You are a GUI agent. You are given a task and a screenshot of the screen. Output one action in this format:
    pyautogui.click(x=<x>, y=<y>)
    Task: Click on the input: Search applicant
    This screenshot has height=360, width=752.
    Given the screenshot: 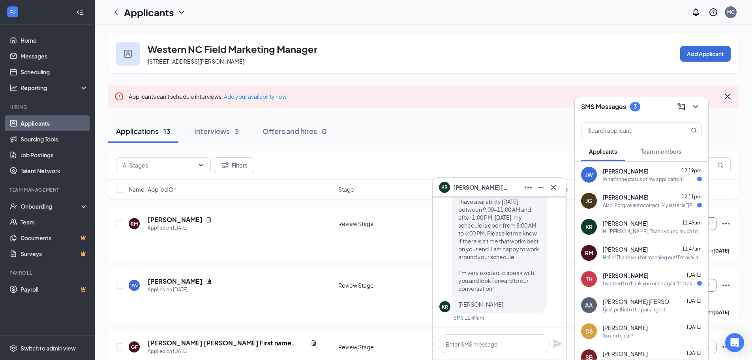 What is the action you would take?
    pyautogui.click(x=628, y=130)
    